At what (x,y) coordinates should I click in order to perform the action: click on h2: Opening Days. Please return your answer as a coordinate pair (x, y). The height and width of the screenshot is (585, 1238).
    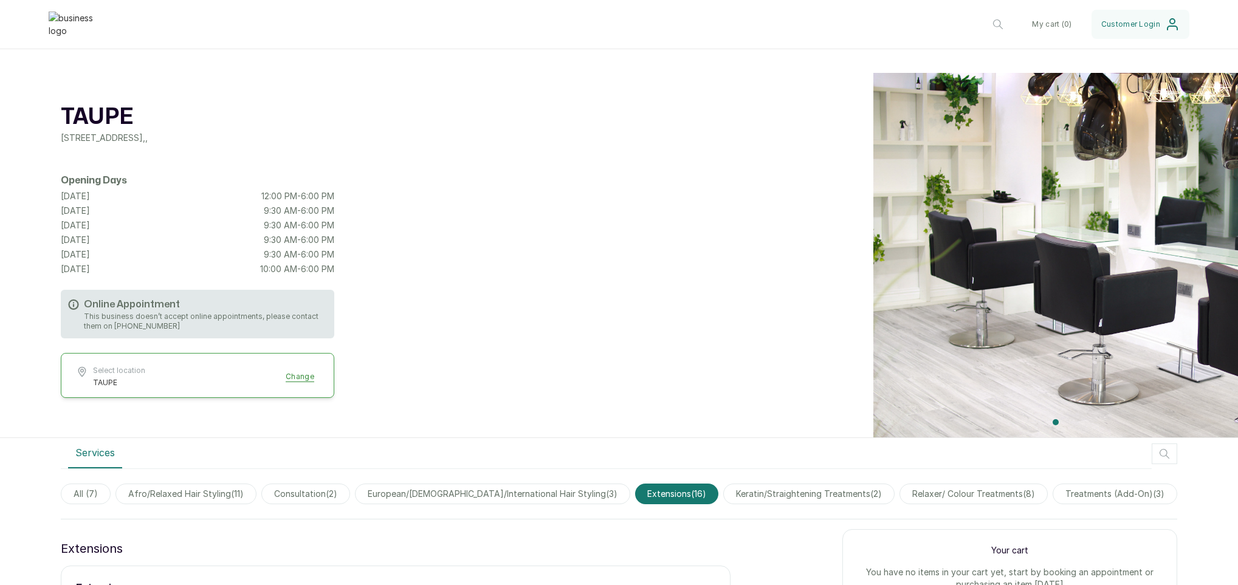
    Looking at the image, I should click on (197, 180).